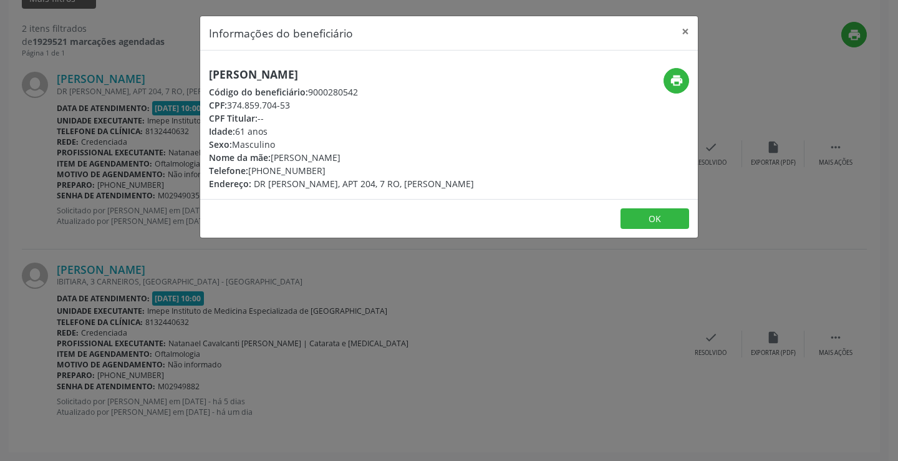 Image resolution: width=898 pixels, height=461 pixels. I want to click on span: Sexo:, so click(220, 144).